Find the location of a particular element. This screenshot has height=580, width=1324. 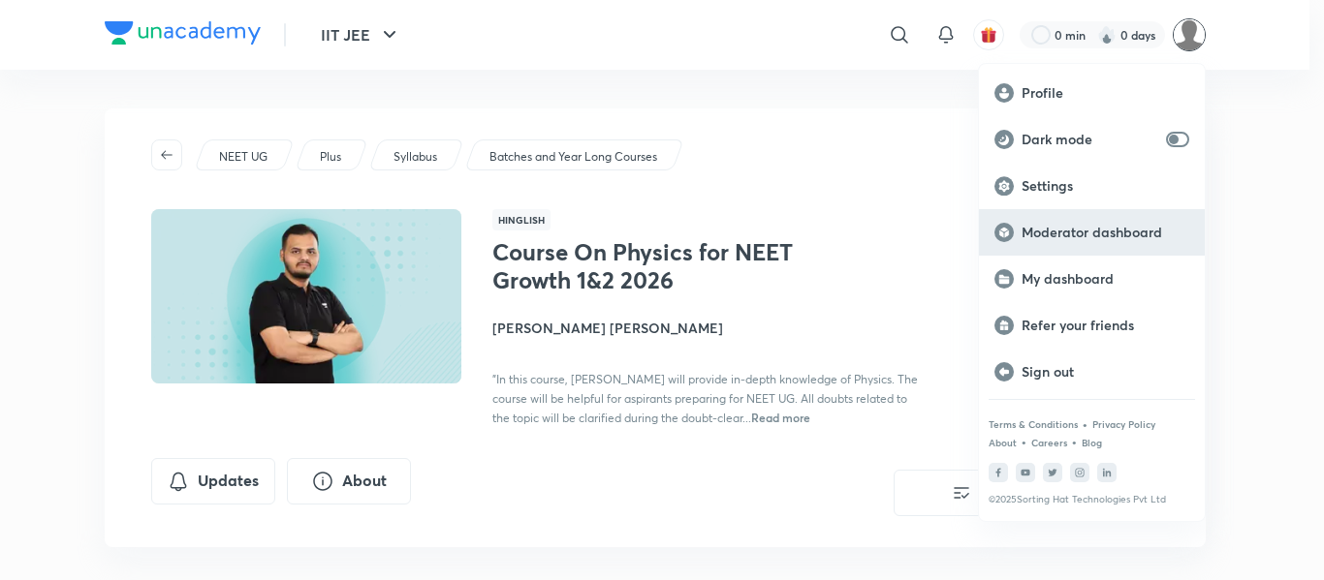

a: Blog is located at coordinates (1091, 443).